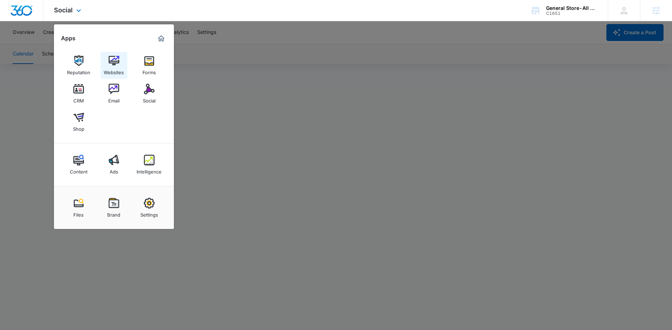 The width and height of the screenshot is (672, 330). What do you see at coordinates (149, 65) in the screenshot?
I see `a: Forms` at bounding box center [149, 65].